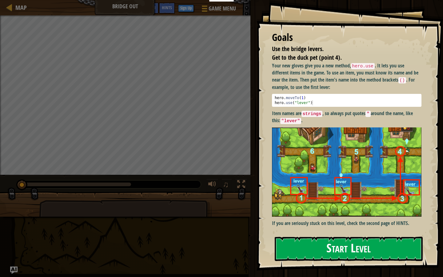 This screenshot has width=443, height=277. I want to click on span: Game Menu, so click(222, 9).